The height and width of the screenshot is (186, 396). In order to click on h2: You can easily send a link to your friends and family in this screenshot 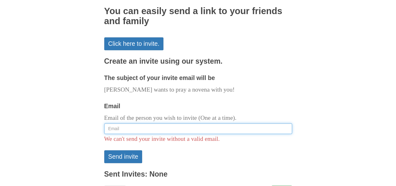, I will do `click(198, 16)`.